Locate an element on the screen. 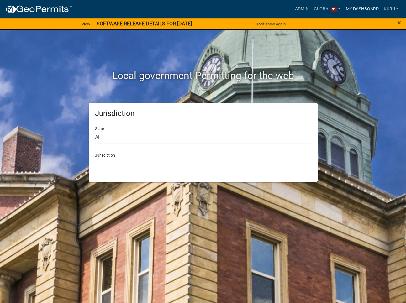 Image resolution: width=406 pixels, height=303 pixels. a: Admin is located at coordinates (302, 9).